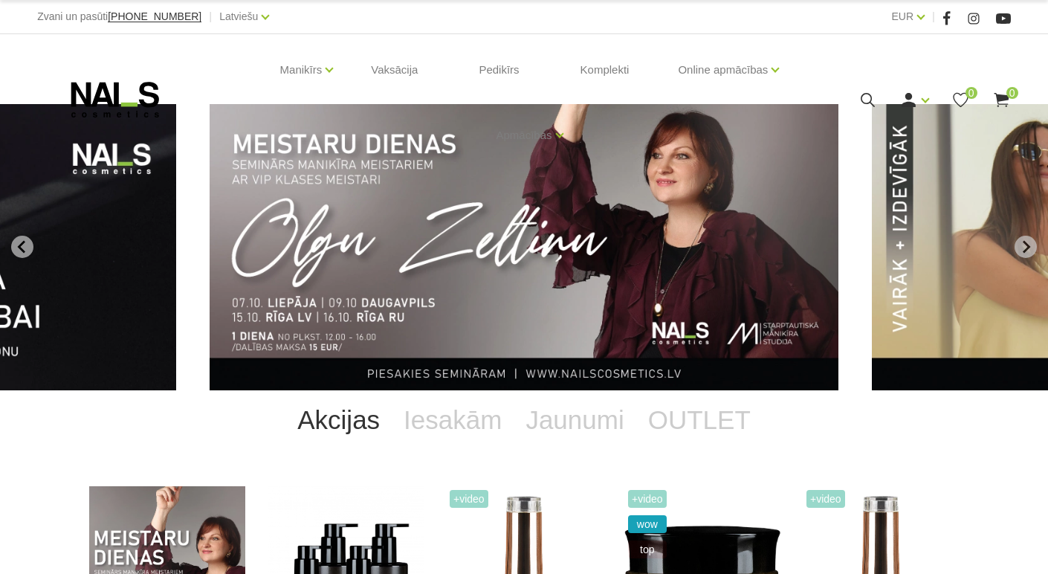  What do you see at coordinates (394, 70) in the screenshot?
I see `a: Vaksācija` at bounding box center [394, 70].